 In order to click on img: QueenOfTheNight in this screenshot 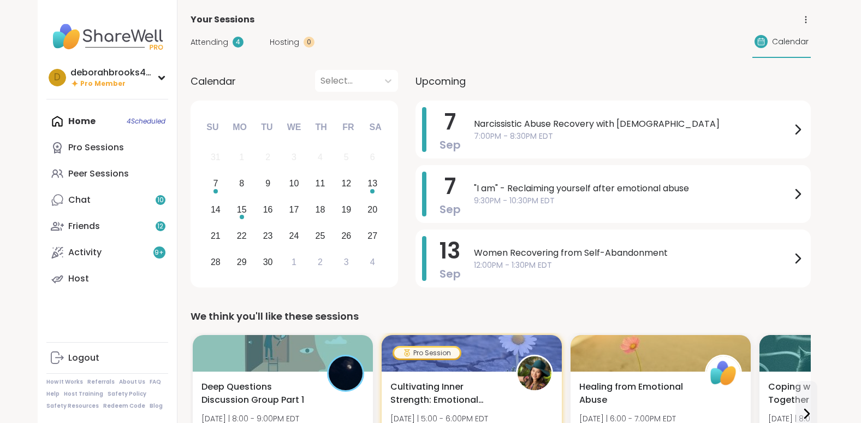, I will do `click(346, 373)`.